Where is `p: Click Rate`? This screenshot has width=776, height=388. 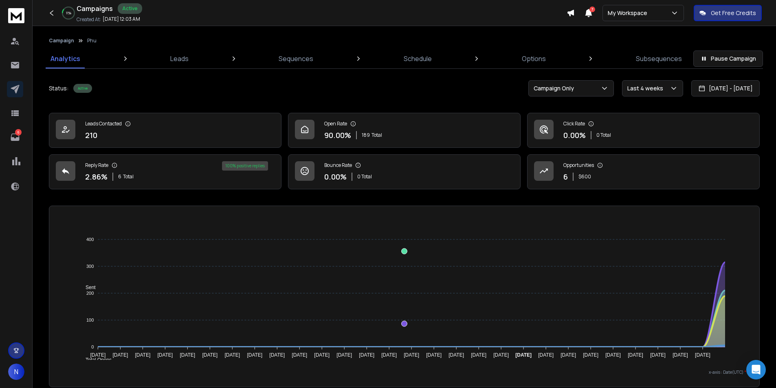 p: Click Rate is located at coordinates (574, 124).